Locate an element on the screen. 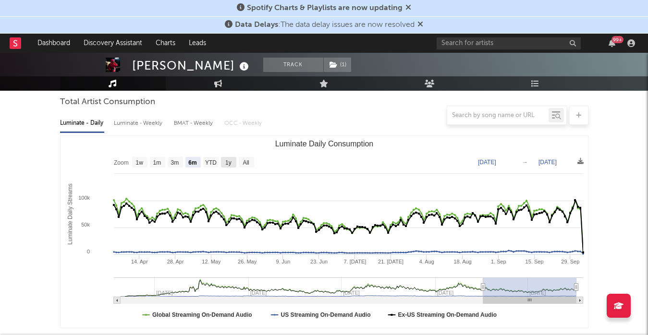 Image resolution: width=648 pixels, height=335 pixels. text: 14. Apr is located at coordinates (139, 262).